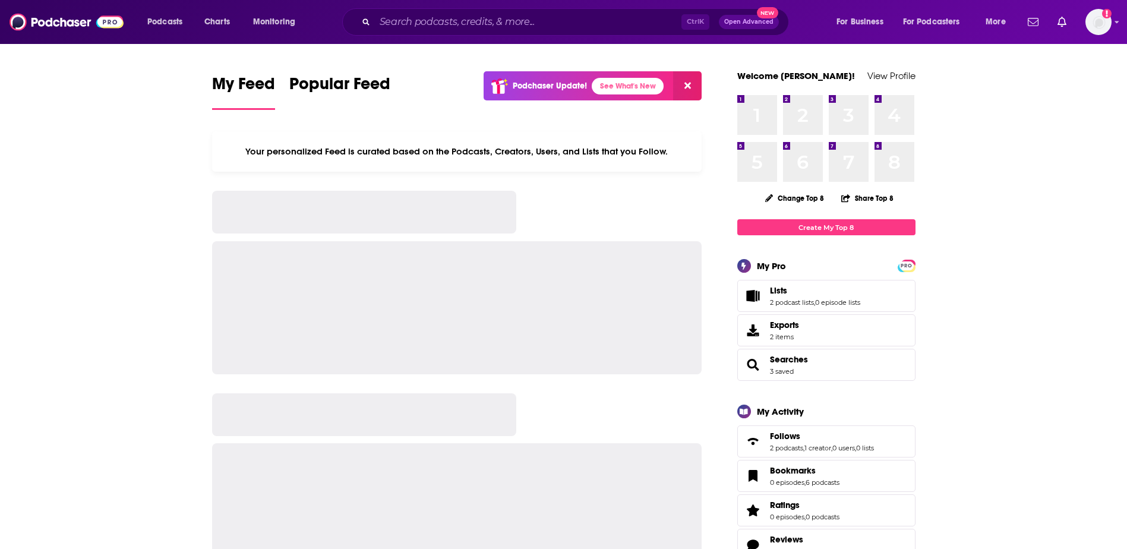 Image resolution: width=1127 pixels, height=549 pixels. Describe the element at coordinates (577, 22) in the screenshot. I see `div: Search podcasts, credits, & more...` at that location.